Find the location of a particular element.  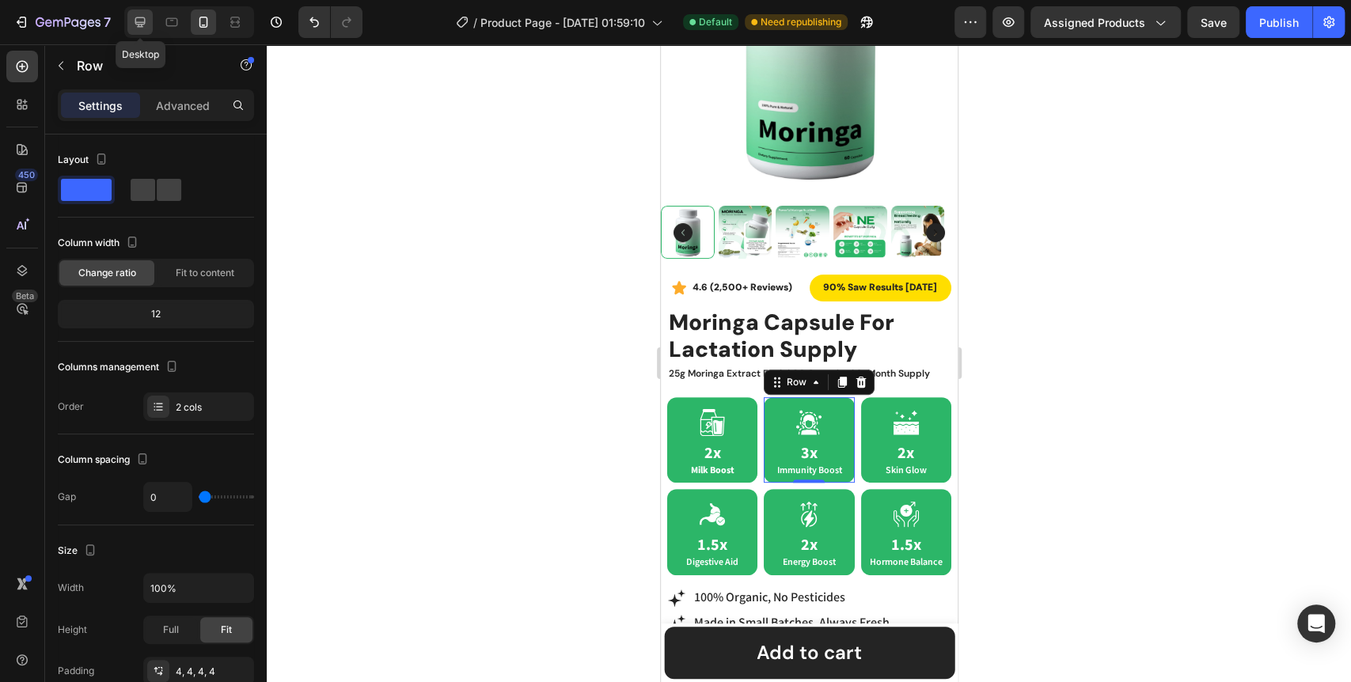

div: Row is located at coordinates (135, 338).